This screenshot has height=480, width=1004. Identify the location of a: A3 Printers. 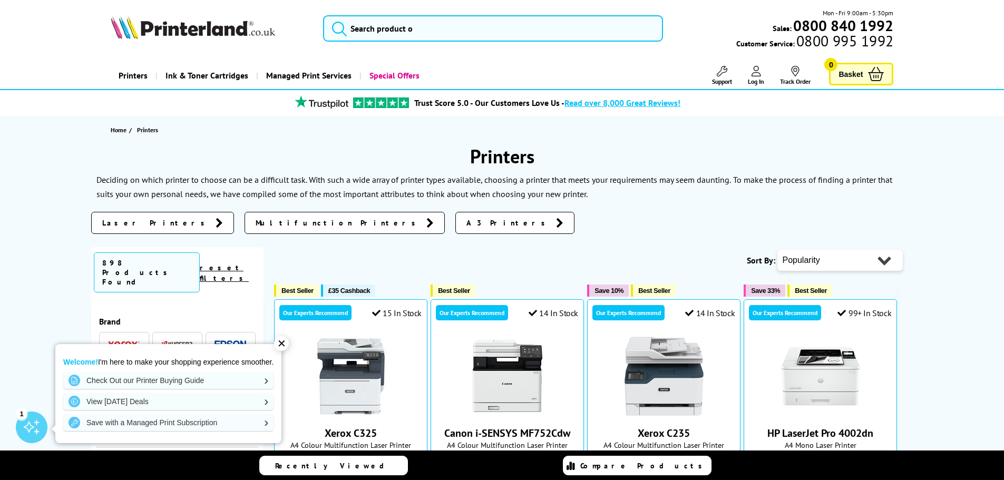
(515, 223).